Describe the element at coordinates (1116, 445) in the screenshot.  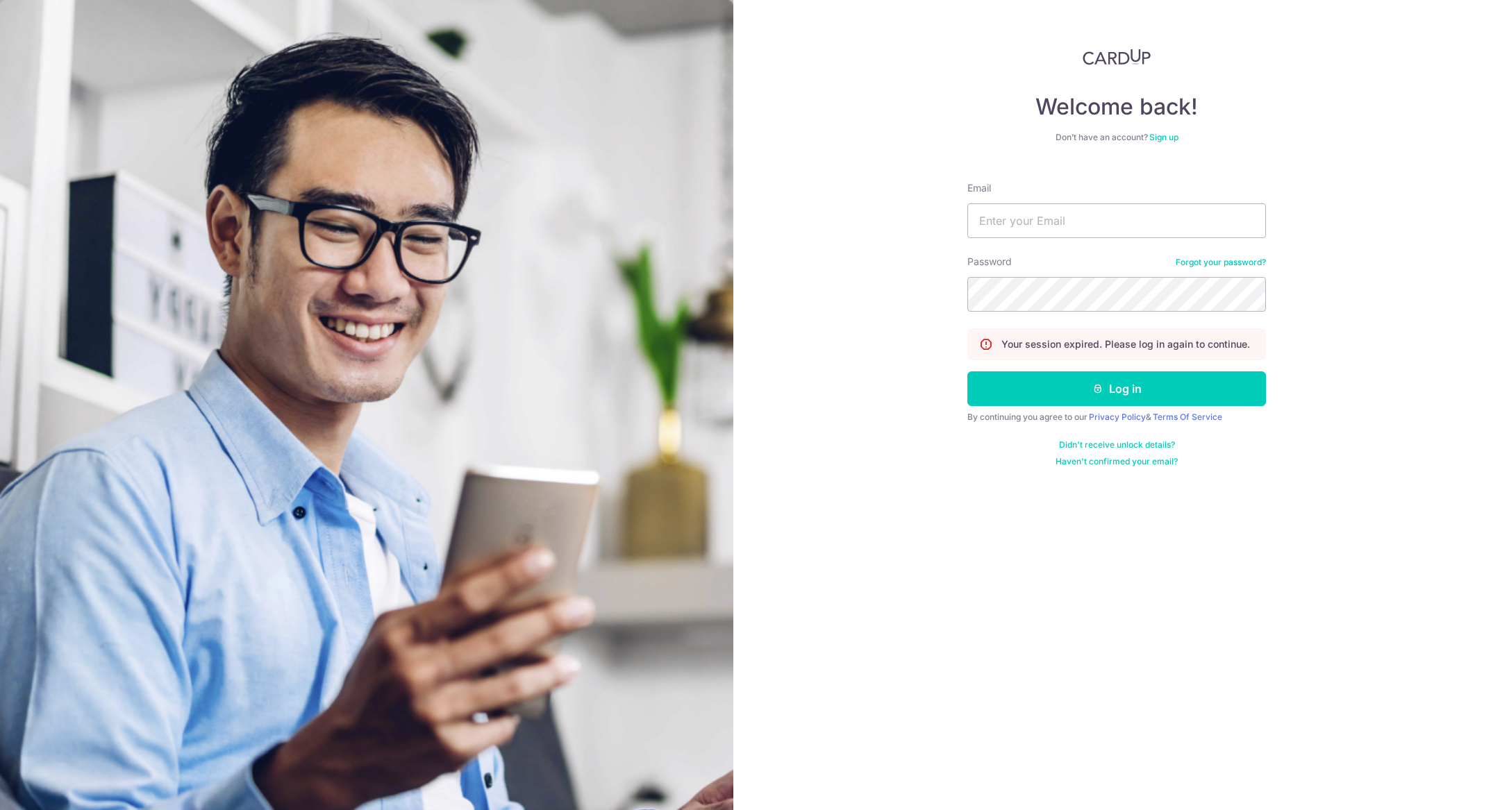
I see `a: Didn't receive unlock details?` at that location.